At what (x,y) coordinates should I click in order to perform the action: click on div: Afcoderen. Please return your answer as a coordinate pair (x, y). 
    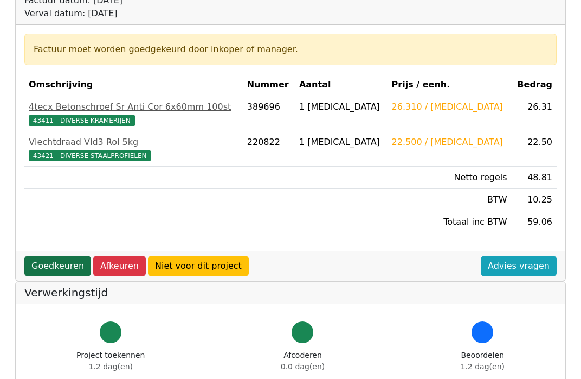
    Looking at the image, I should click on (303, 361).